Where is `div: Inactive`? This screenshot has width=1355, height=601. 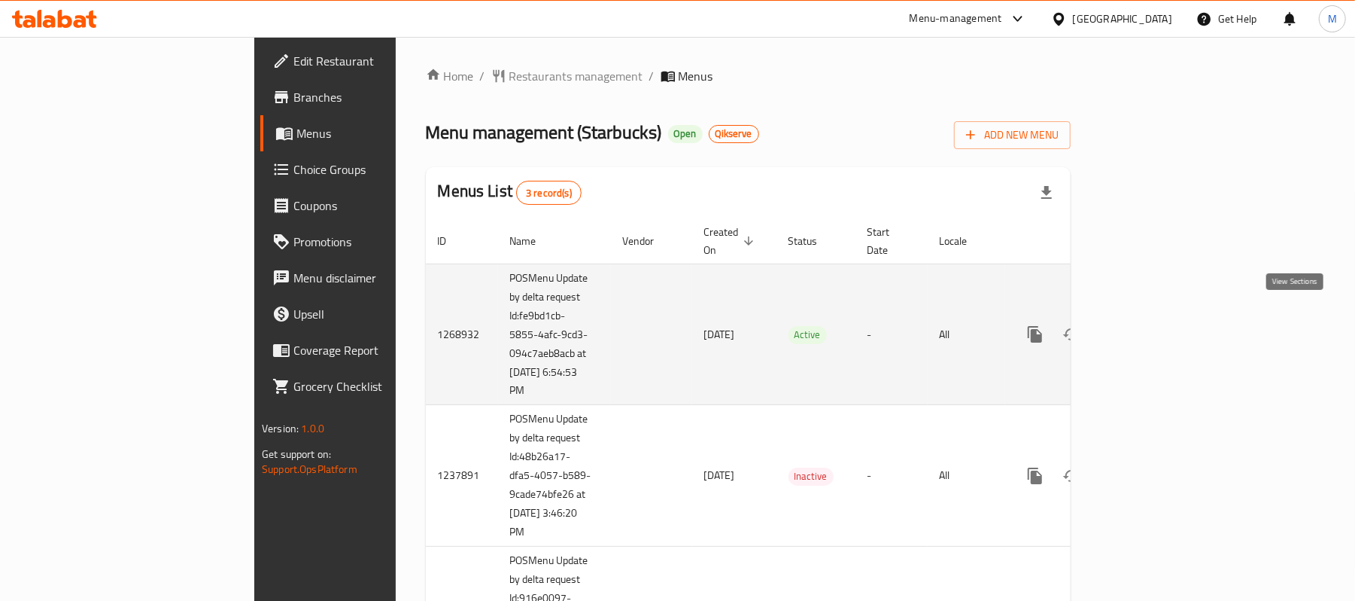
div: Inactive is located at coordinates (811, 476).